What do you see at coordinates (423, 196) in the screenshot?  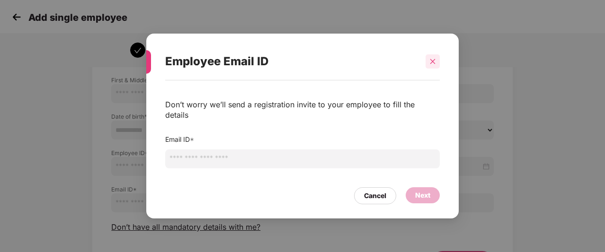 I see `div: Next` at bounding box center [423, 196].